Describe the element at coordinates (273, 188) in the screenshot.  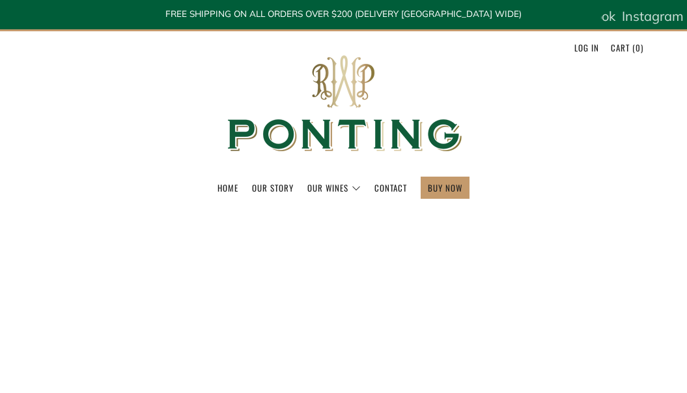
I see `a: Our Story` at that location.